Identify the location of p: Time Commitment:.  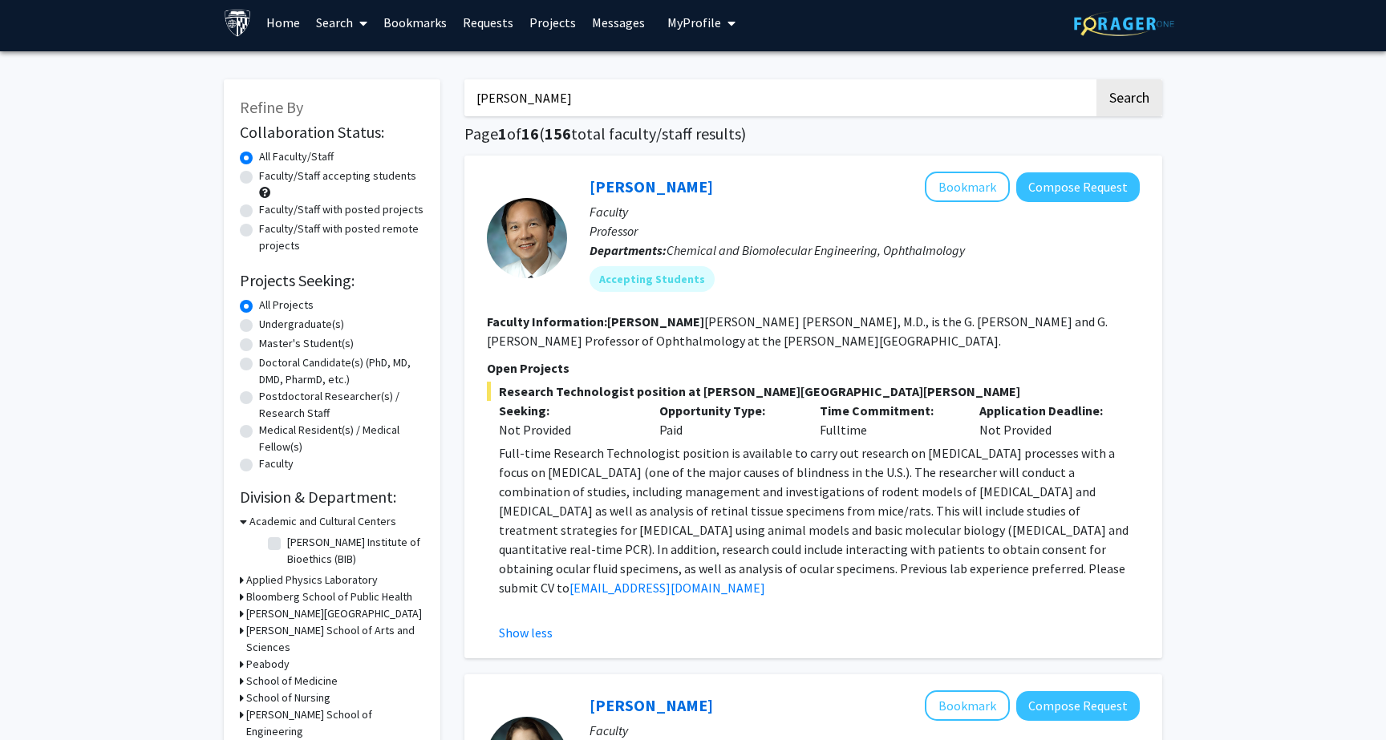
(888, 411).